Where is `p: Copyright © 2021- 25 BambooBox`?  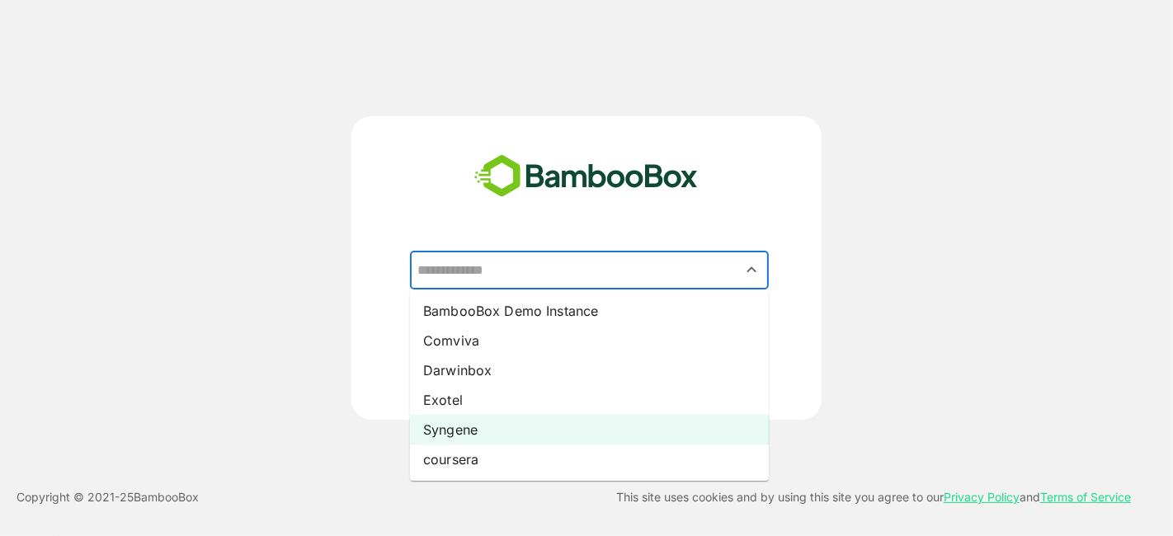 p: Copyright © 2021- 25 BambooBox is located at coordinates (107, 497).